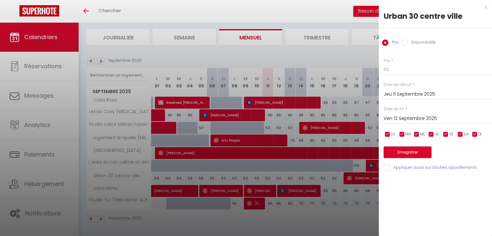 Image resolution: width=492 pixels, height=236 pixels. Describe the element at coordinates (408, 152) in the screenshot. I see `button: Enregistrer` at that location.